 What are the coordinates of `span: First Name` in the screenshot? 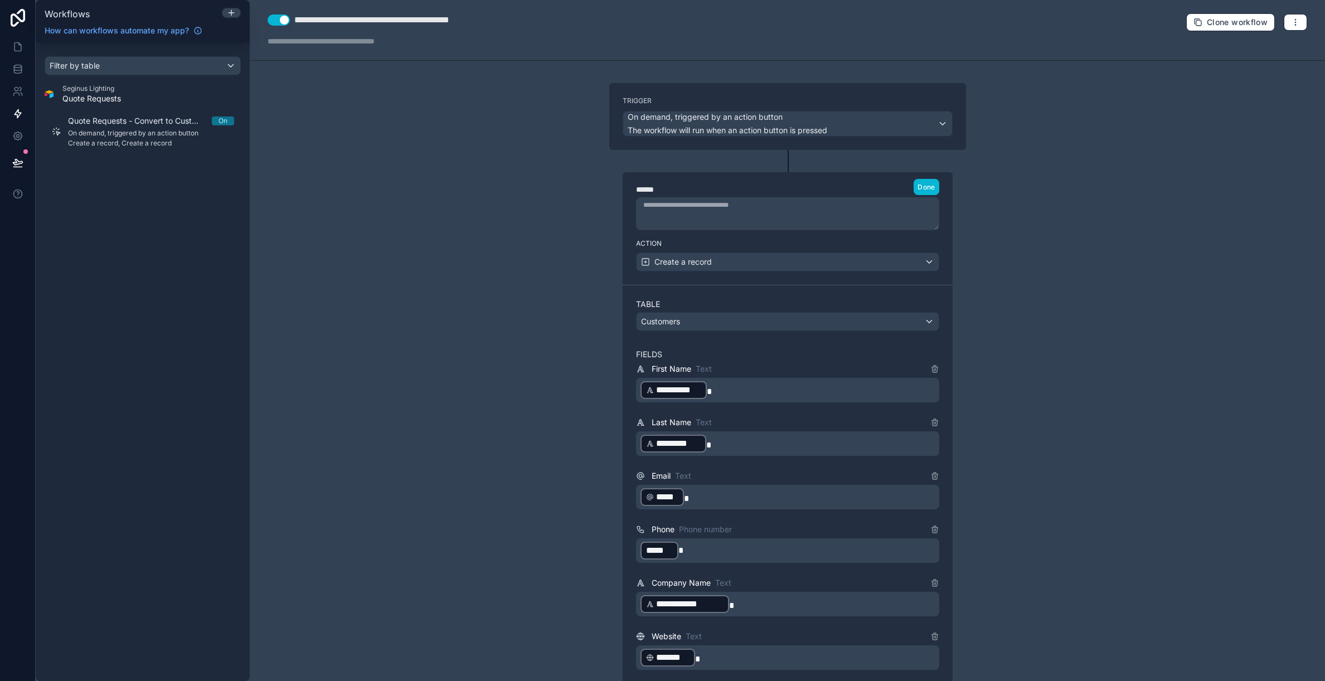 It's located at (671, 369).